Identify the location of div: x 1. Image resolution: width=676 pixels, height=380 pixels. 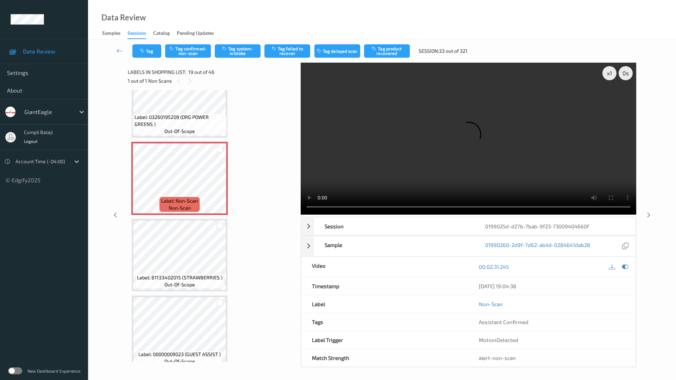
(610, 73).